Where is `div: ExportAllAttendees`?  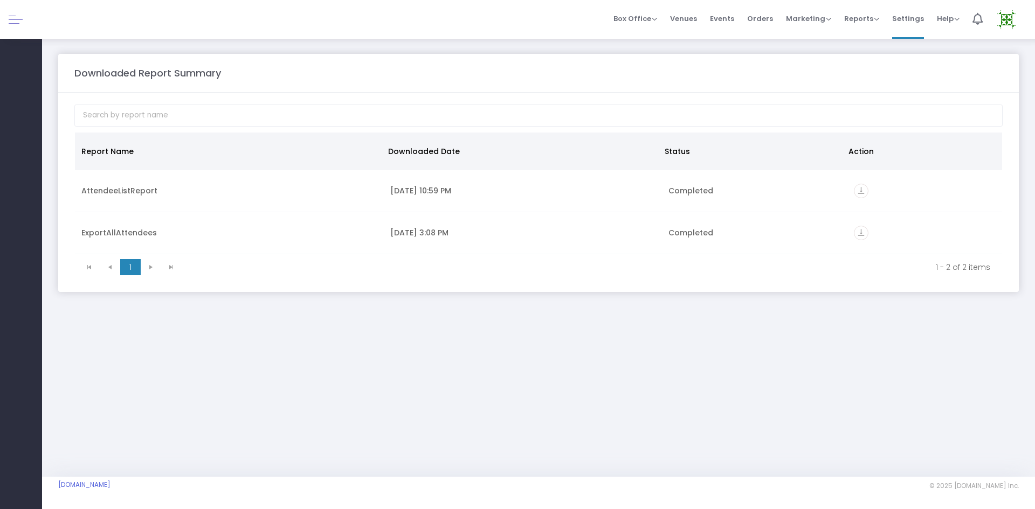
div: ExportAllAttendees is located at coordinates (229, 233).